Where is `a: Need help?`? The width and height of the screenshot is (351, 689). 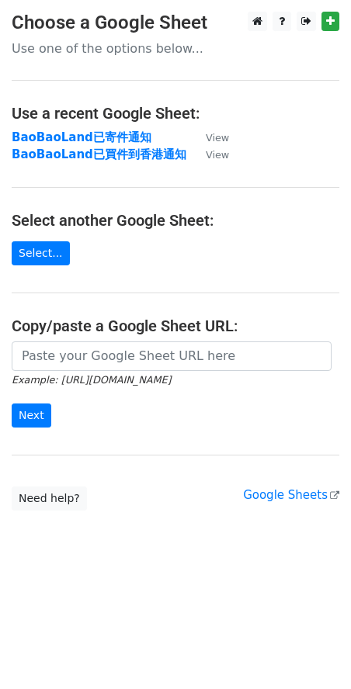 a: Need help? is located at coordinates (49, 498).